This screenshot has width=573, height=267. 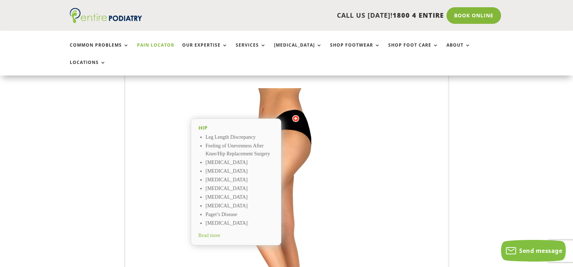 I want to click on li: Paget’s Disease, so click(x=240, y=215).